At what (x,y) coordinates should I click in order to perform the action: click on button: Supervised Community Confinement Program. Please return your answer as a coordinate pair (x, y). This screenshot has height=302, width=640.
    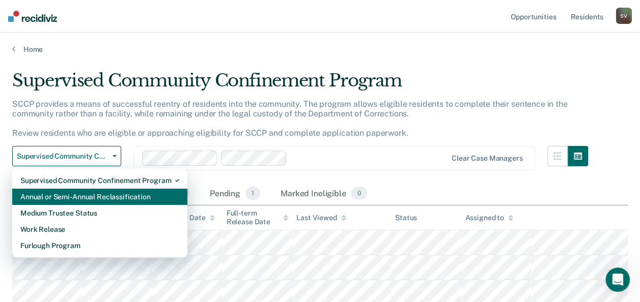
    Looking at the image, I should click on (67, 156).